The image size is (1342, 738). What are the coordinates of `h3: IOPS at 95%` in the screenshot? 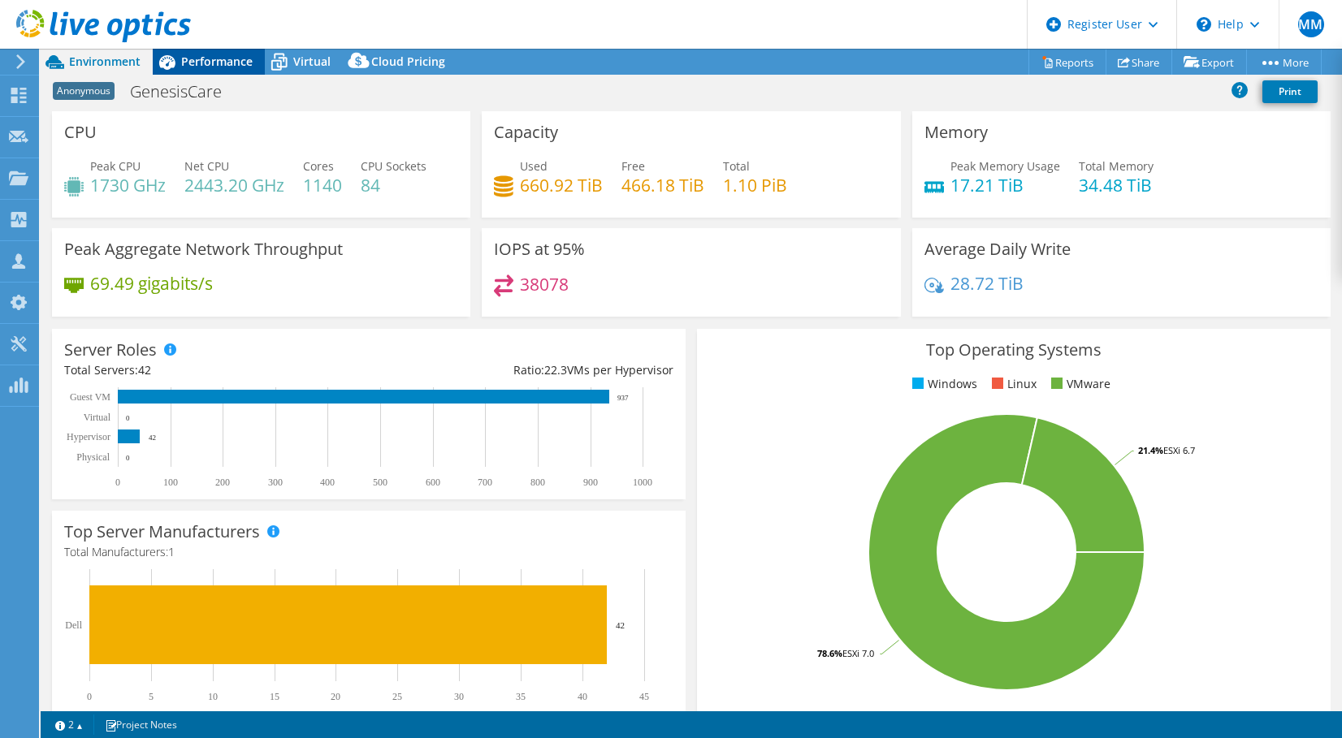 It's located at (539, 249).